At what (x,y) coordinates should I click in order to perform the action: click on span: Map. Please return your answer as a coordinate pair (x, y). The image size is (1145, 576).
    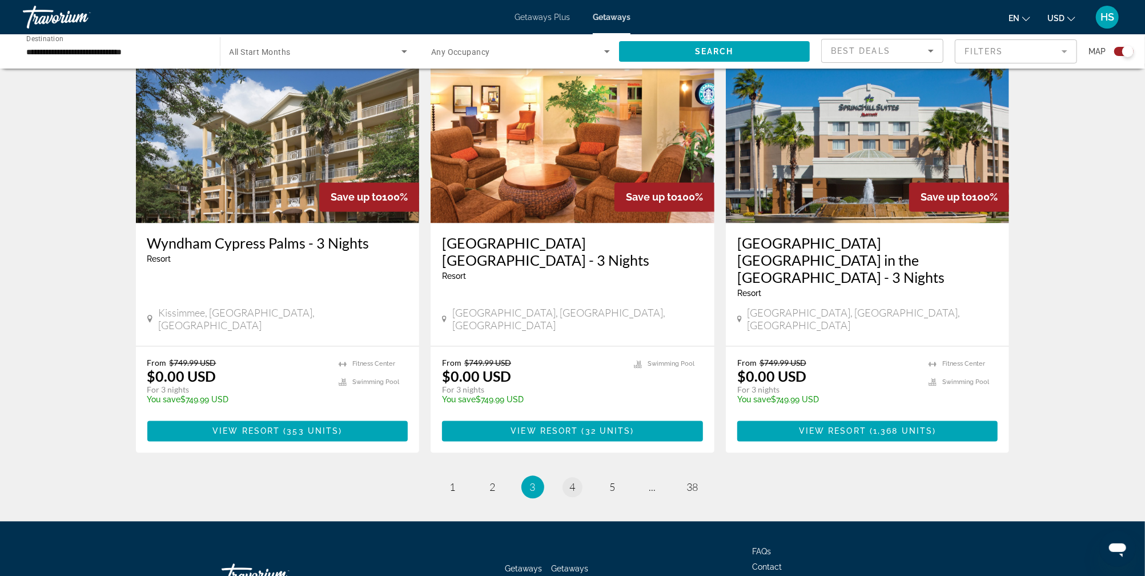
    Looking at the image, I should click on (1097, 51).